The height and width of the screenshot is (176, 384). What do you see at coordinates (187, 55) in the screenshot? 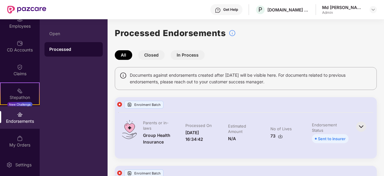
I see `button: In Process` at bounding box center [187, 55].